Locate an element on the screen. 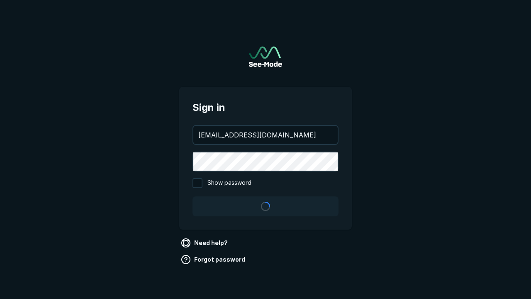 This screenshot has height=299, width=531. span: Show password is located at coordinates (229, 183).